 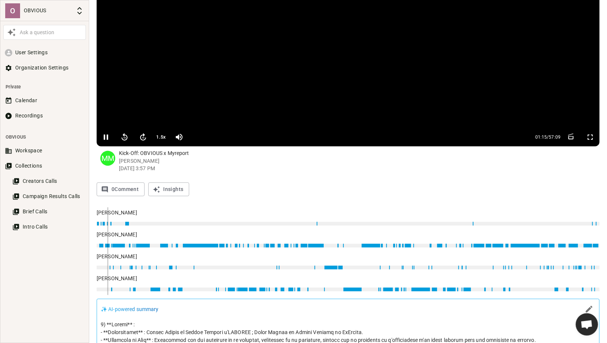 What do you see at coordinates (587, 324) in the screenshot?
I see `div: Ouvrir le chat` at bounding box center [587, 324].